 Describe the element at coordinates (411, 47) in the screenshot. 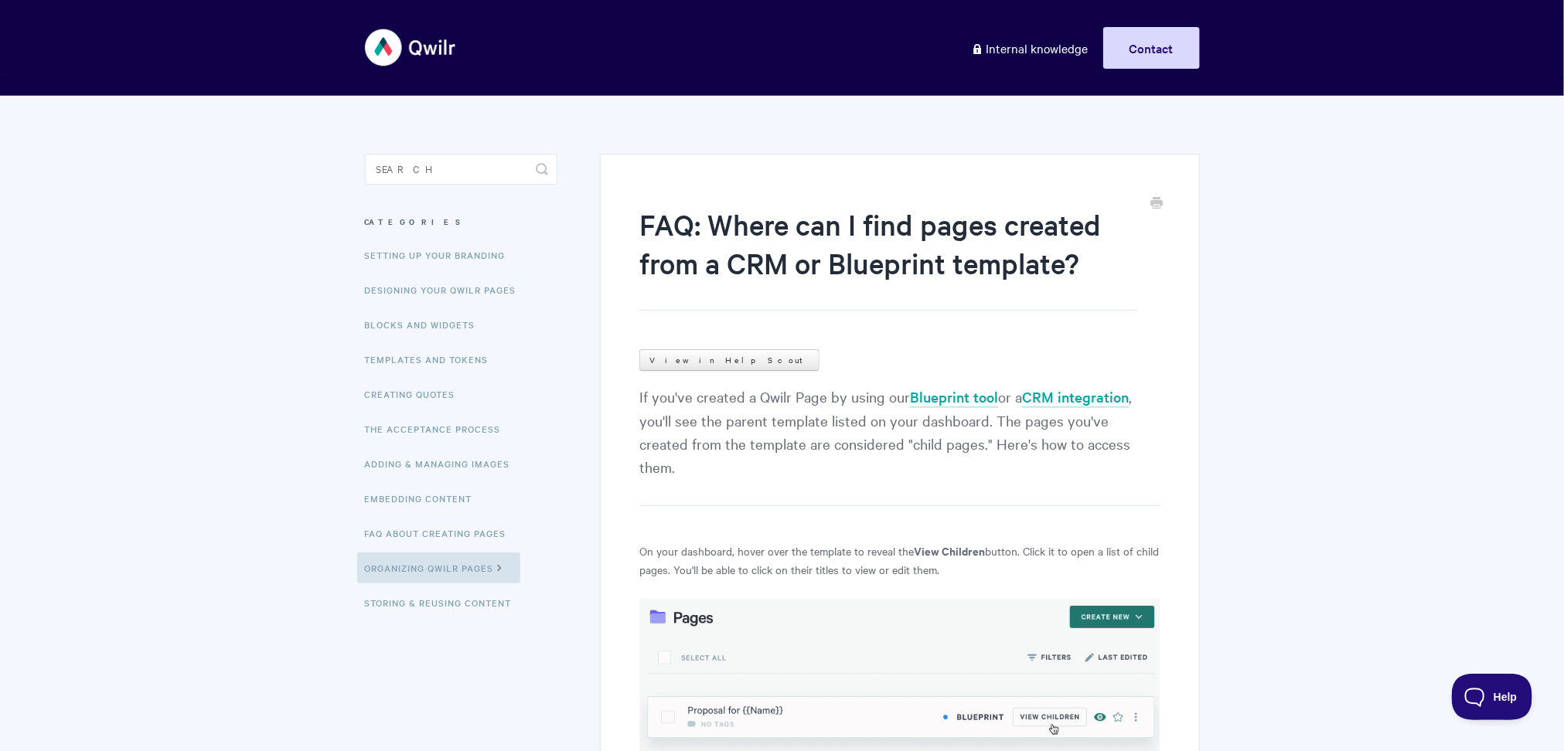

I see `img: Qwilr Help Center` at that location.